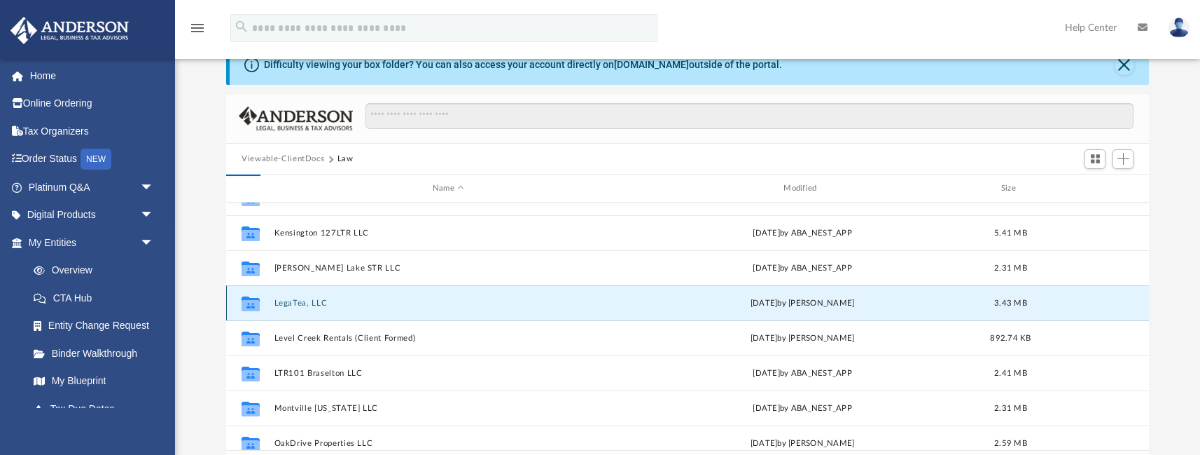 Image resolution: width=1200 pixels, height=455 pixels. I want to click on button: LTR101 Braselton LLC, so click(448, 373).